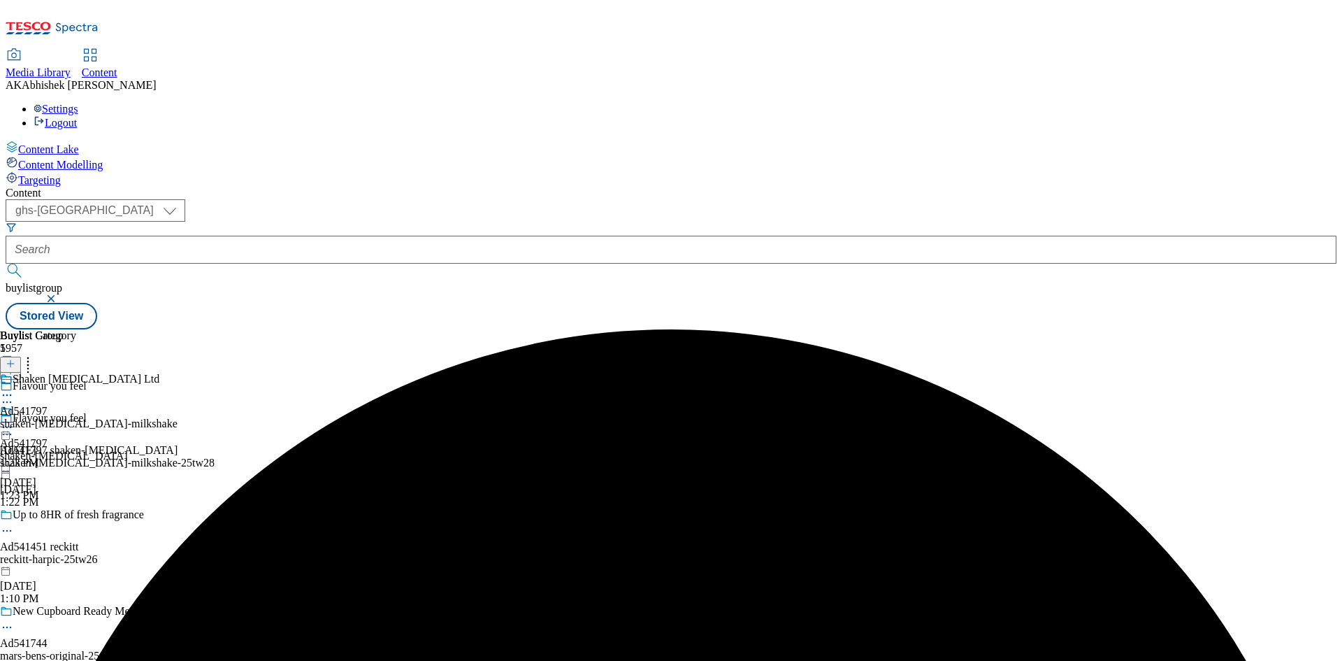  Describe the element at coordinates (671, 164) in the screenshot. I see `a: Content Modelling` at that location.